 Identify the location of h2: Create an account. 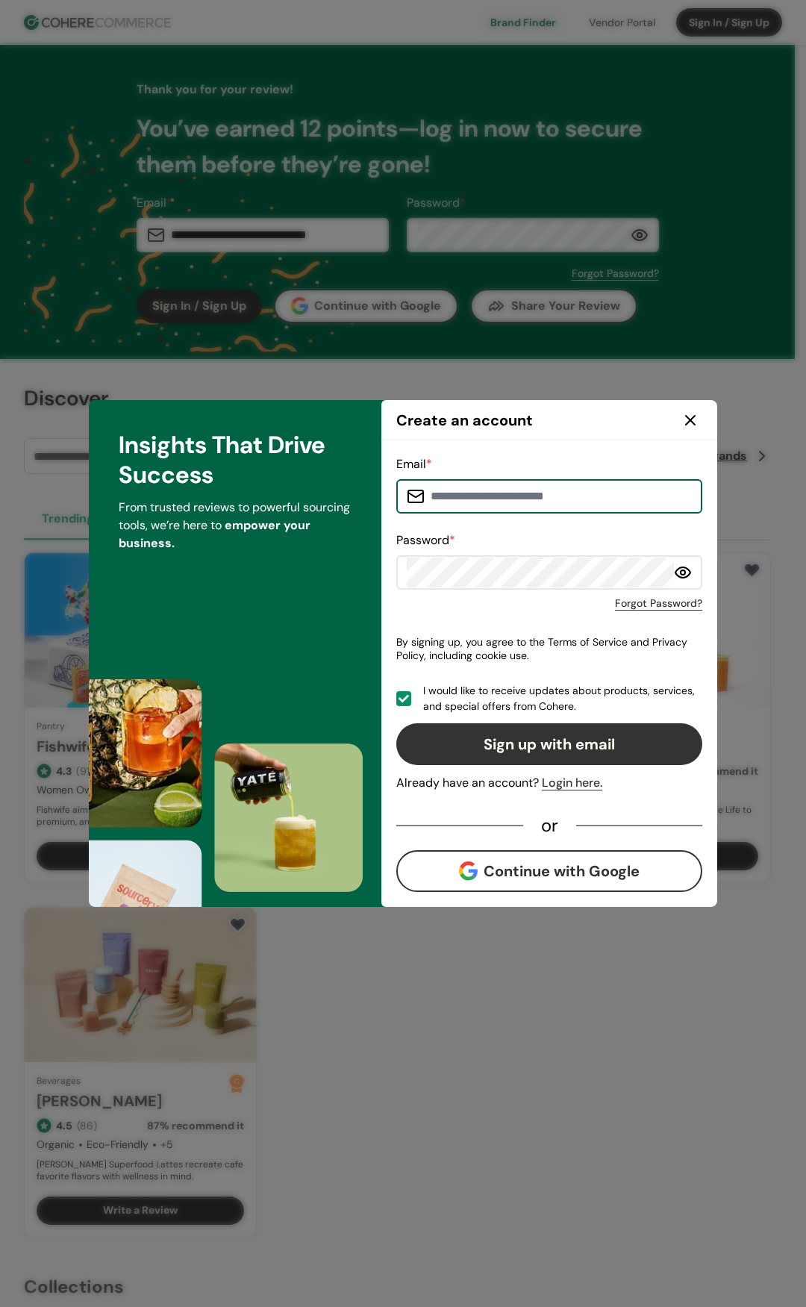
(464, 420).